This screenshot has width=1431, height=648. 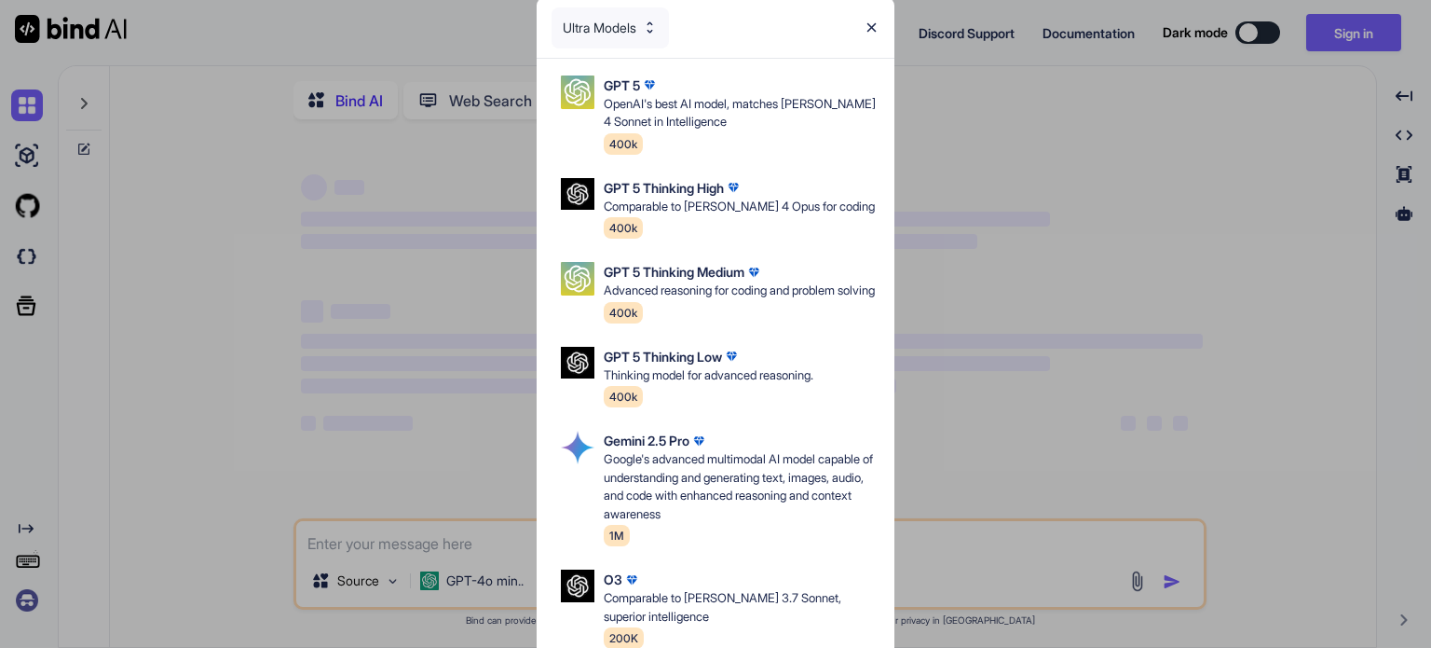 I want to click on span: 1M, so click(x=617, y=535).